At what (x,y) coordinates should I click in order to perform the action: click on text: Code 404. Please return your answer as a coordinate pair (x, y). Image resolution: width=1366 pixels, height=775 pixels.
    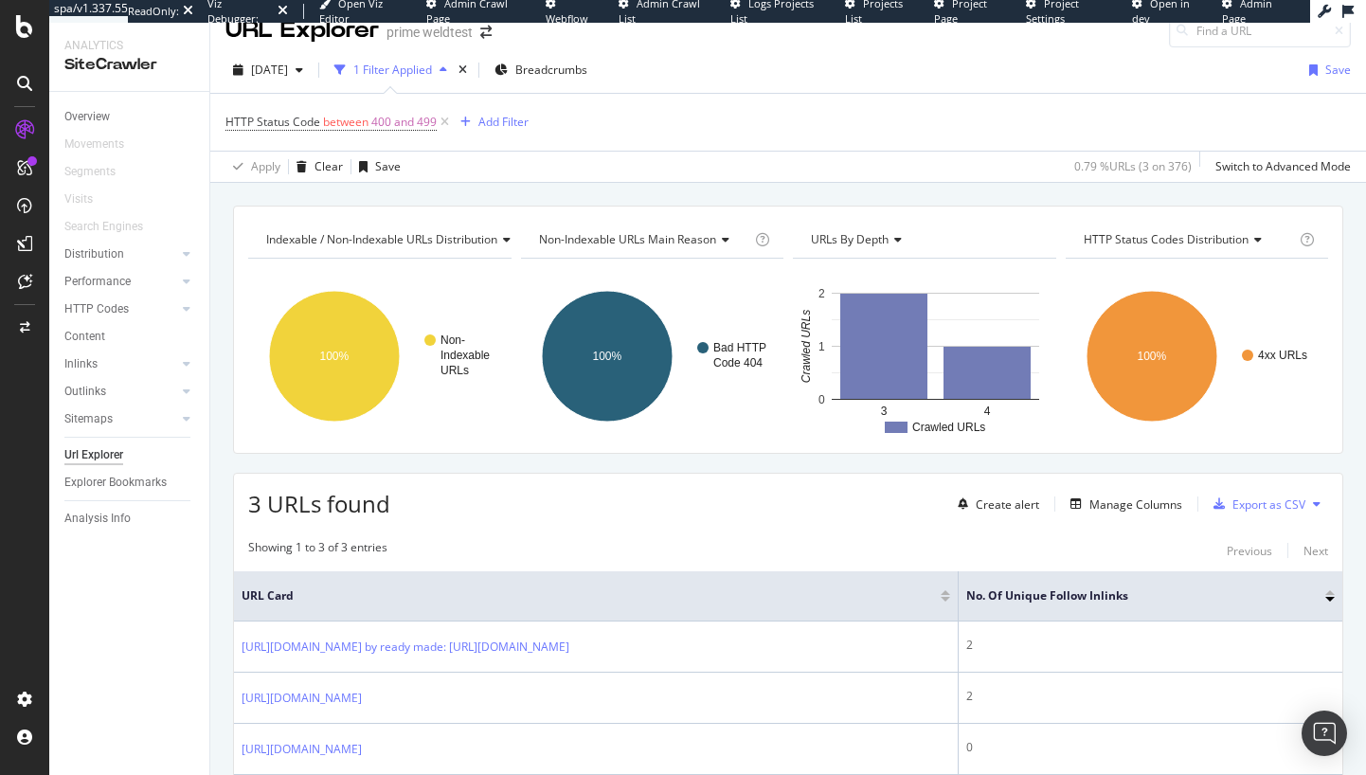
    Looking at the image, I should click on (738, 363).